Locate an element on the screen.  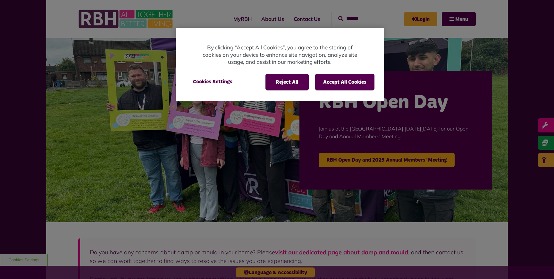
button: Accept All Cookies is located at coordinates (345, 82).